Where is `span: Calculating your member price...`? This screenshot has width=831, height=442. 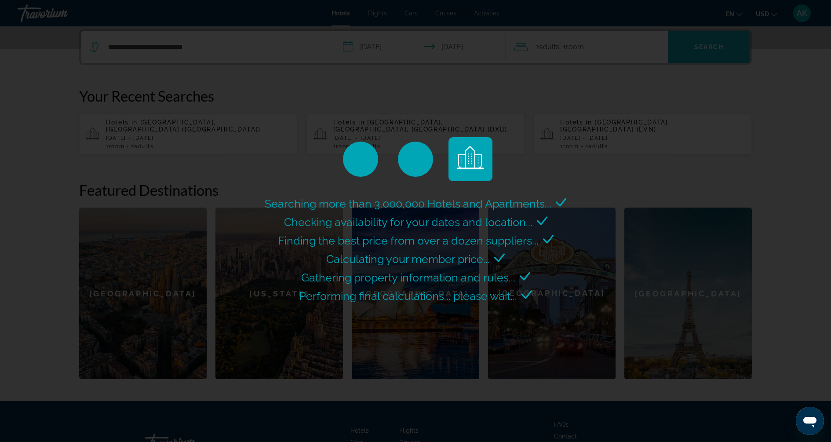
span: Calculating your member price... is located at coordinates (408, 259).